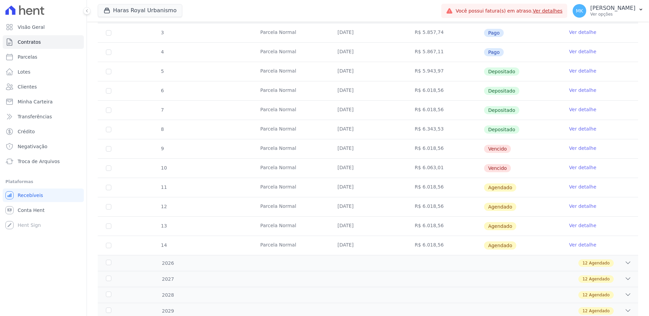 The width and height of the screenshot is (649, 316). Describe the element at coordinates (31, 27) in the screenshot. I see `span: Visão Geral` at that location.